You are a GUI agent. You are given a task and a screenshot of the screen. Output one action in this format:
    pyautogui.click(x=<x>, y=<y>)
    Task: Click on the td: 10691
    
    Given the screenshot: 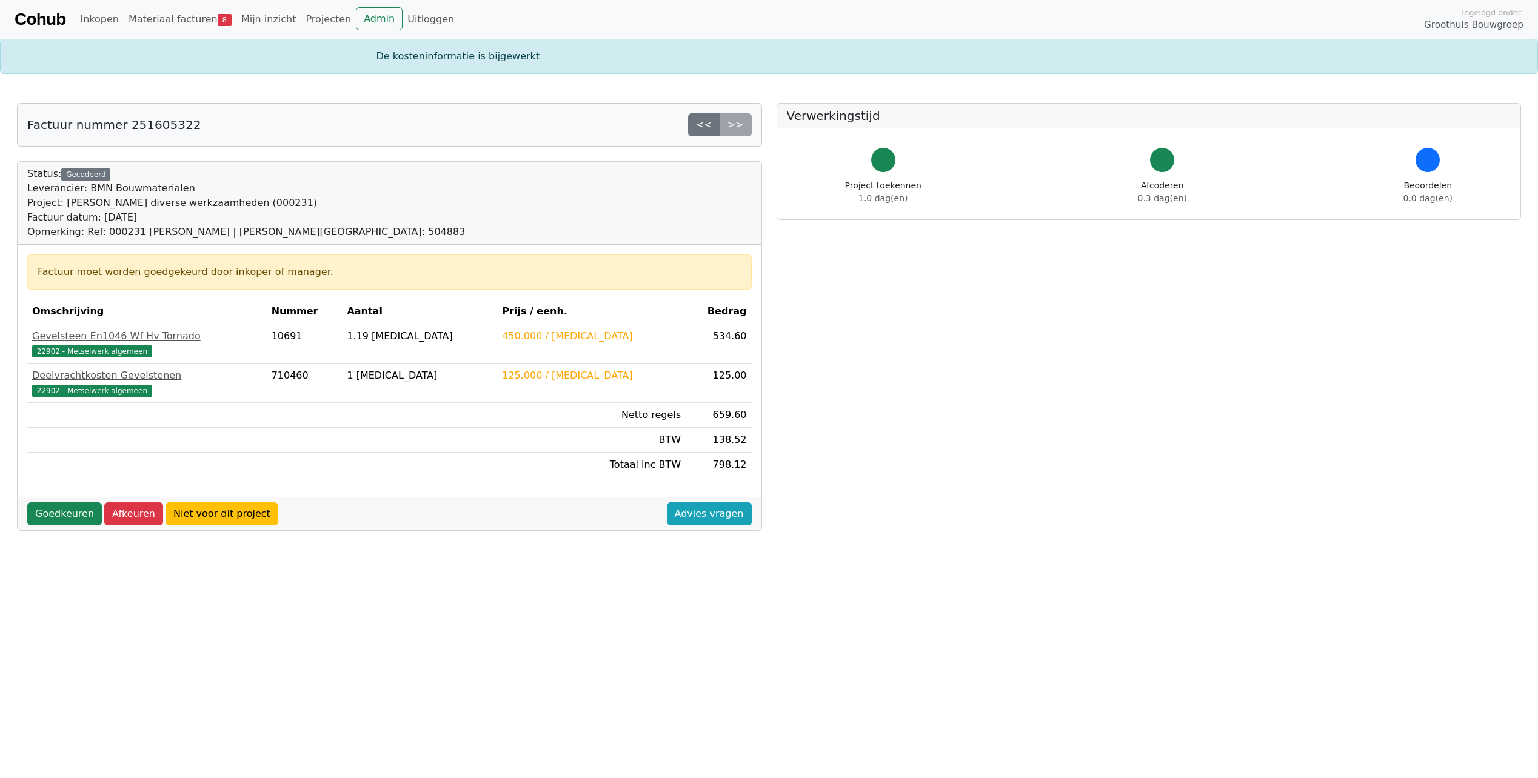 What is the action you would take?
    pyautogui.click(x=304, y=344)
    